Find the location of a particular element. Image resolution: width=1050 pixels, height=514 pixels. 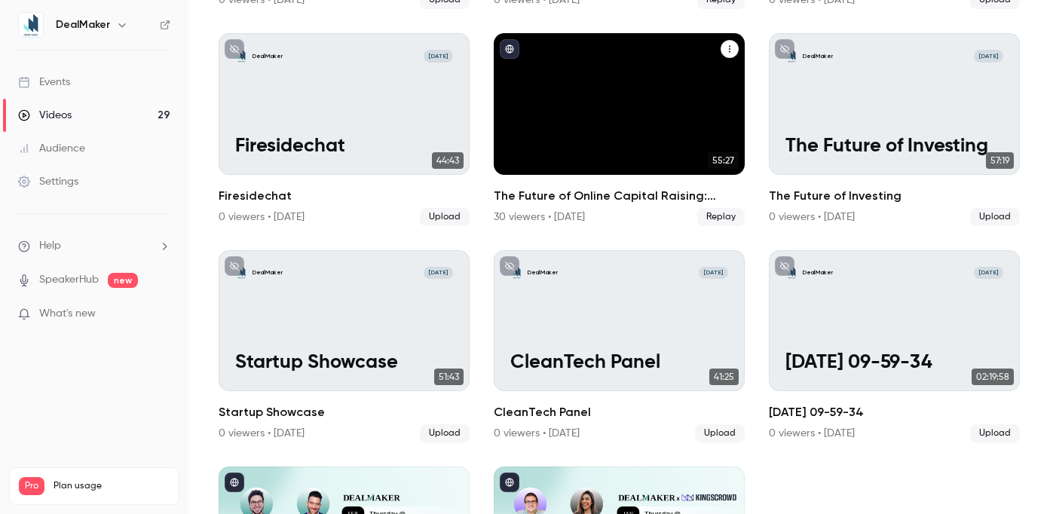

span: new is located at coordinates (123, 281).